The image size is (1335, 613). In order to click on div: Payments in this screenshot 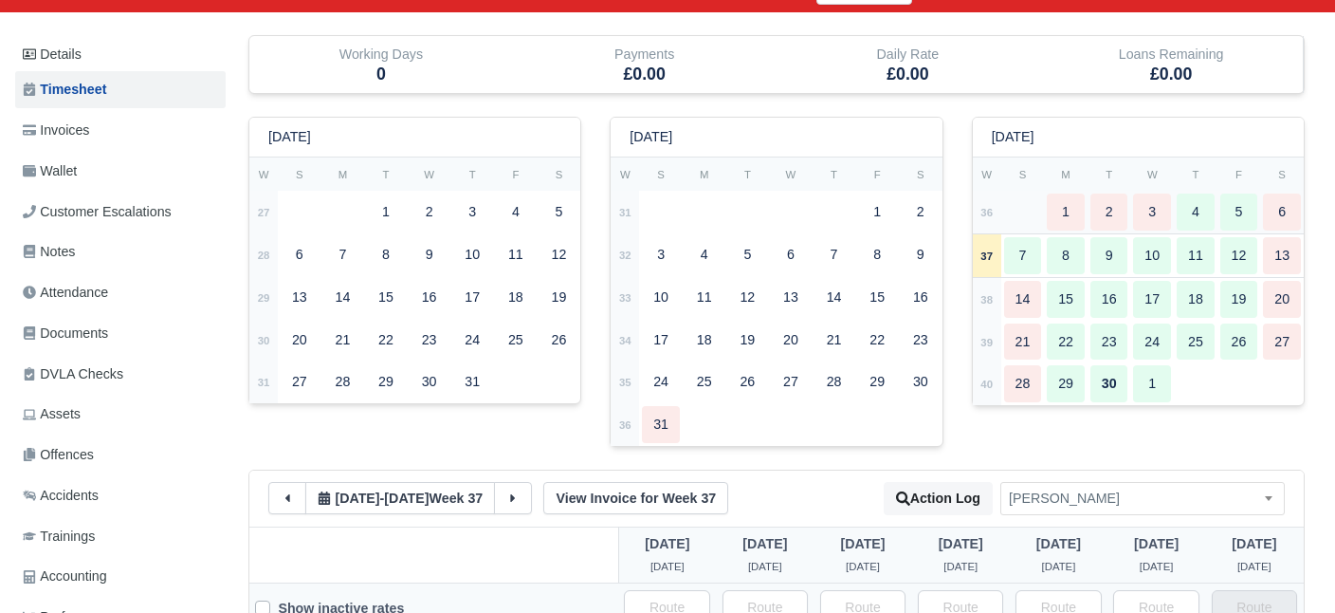, I will do `click(645, 54)`.